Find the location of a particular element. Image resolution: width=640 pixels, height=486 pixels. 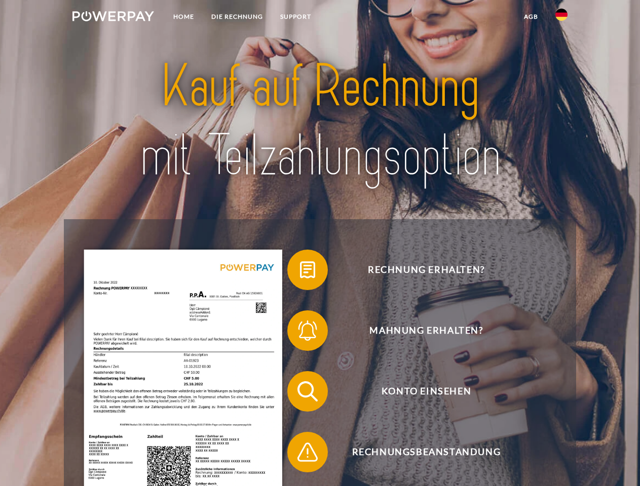

a: Home is located at coordinates (183, 17).